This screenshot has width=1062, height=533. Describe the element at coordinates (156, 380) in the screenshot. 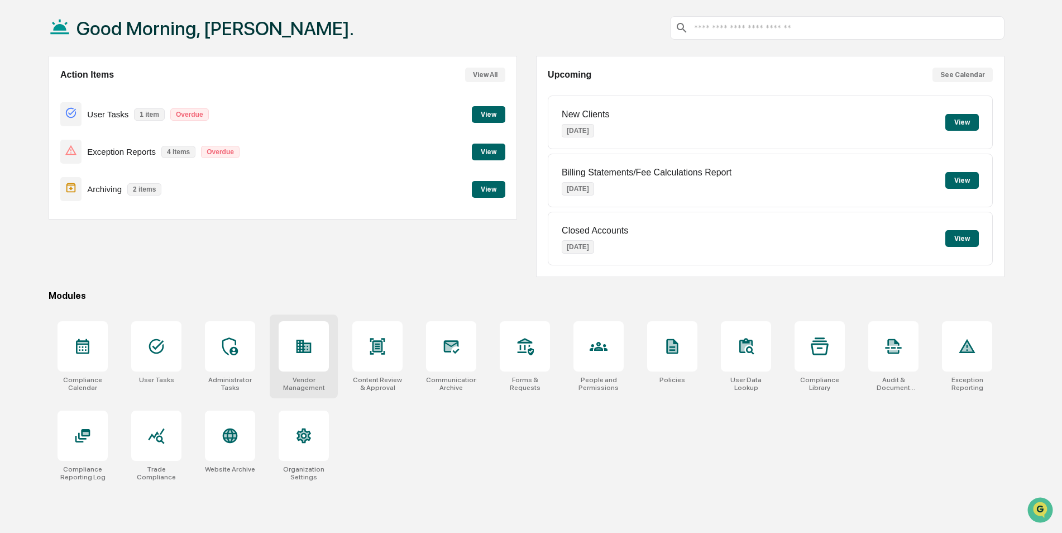

I see `div: User Tasks` at that location.